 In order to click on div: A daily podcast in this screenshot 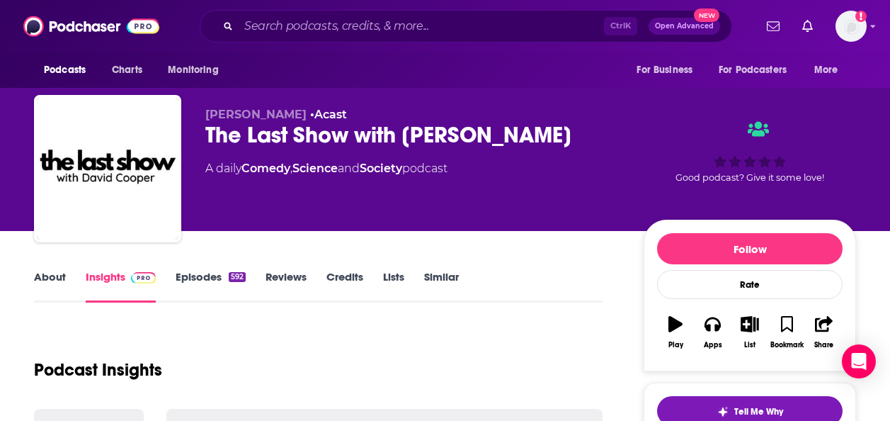, I will do `click(326, 169)`.